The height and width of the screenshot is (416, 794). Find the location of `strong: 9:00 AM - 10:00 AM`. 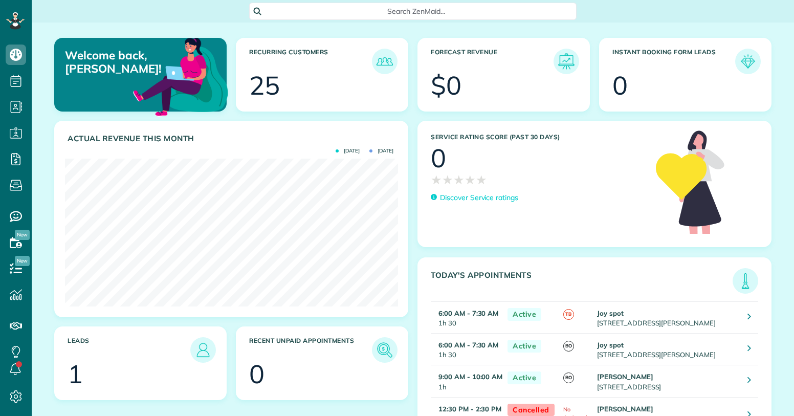

strong: 9:00 AM - 10:00 AM is located at coordinates (470, 377).